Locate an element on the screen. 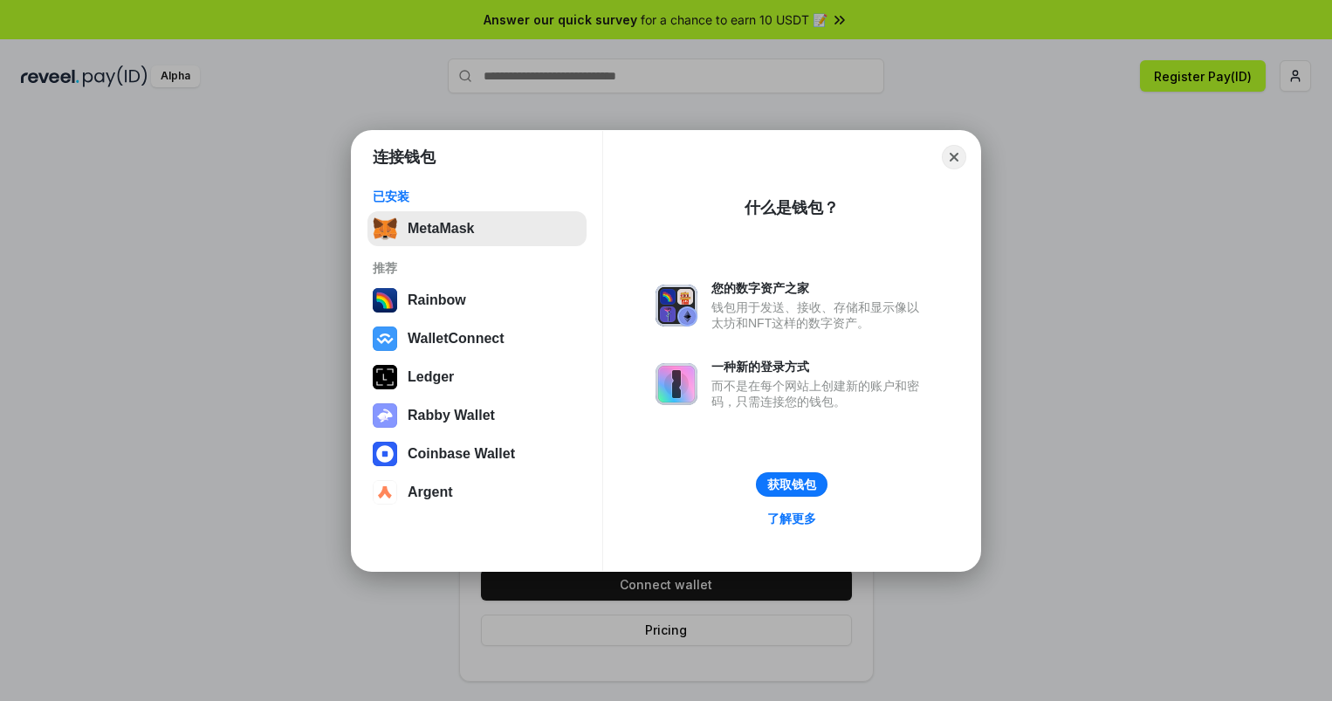 Image resolution: width=1332 pixels, height=701 pixels. div: 而不是在每个网站上创建新的账户和密码，只需连接您的钱包。 is located at coordinates (820, 394).